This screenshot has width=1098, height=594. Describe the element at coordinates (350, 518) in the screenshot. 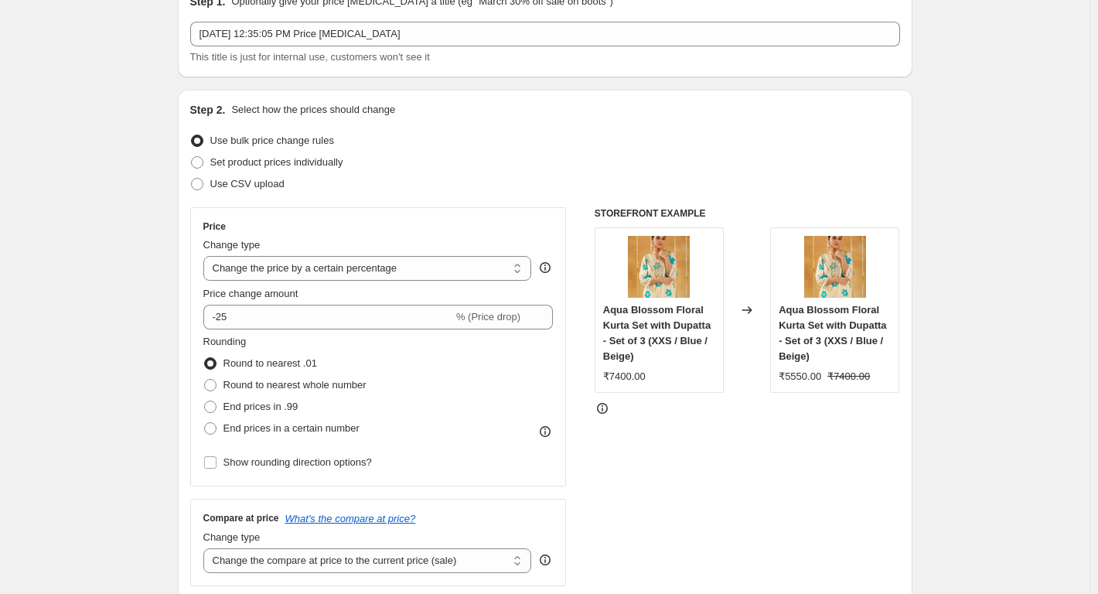

I see `button: What's the compare at price?` at that location.